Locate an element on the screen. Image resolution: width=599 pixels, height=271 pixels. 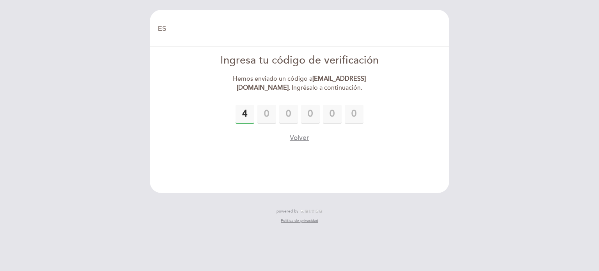
a: Política de privacidad is located at coordinates (300, 221).